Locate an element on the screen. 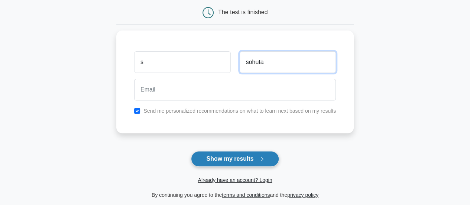 The width and height of the screenshot is (470, 205). a: privacy policy is located at coordinates (302, 194).